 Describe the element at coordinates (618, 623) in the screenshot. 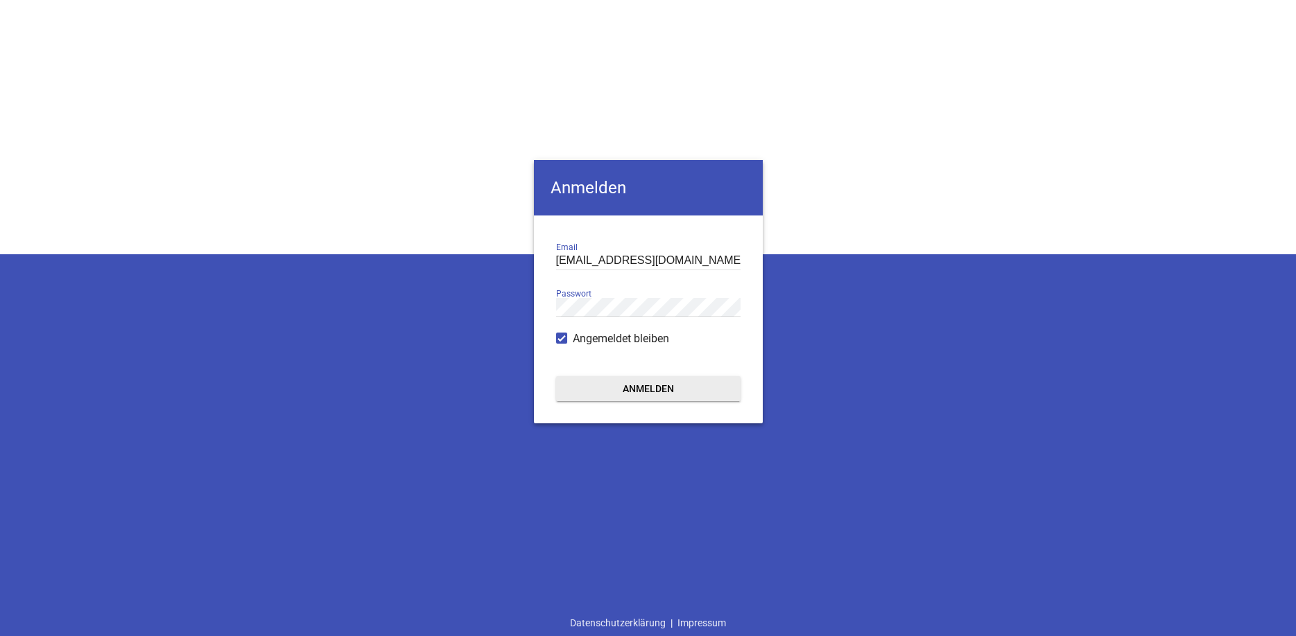

I see `a: Datenschutzerklärung` at that location.